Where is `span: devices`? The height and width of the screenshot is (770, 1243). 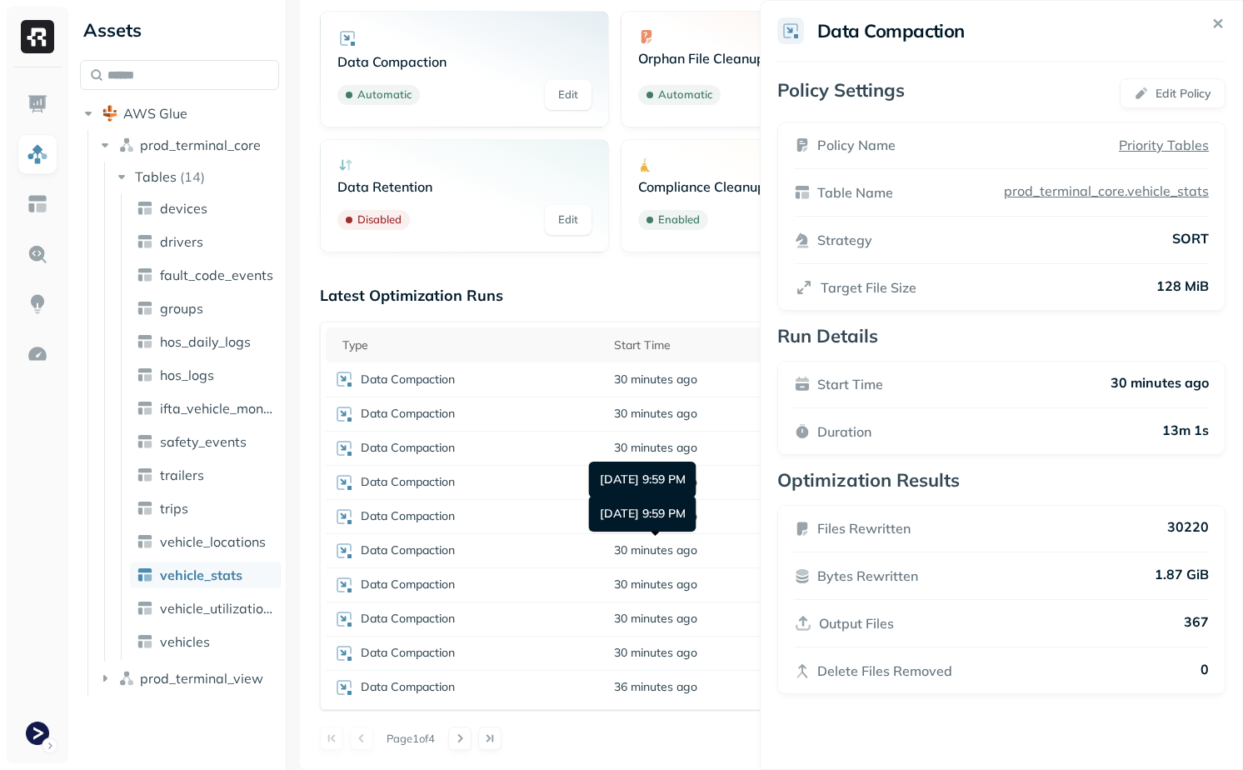 span: devices is located at coordinates (183, 208).